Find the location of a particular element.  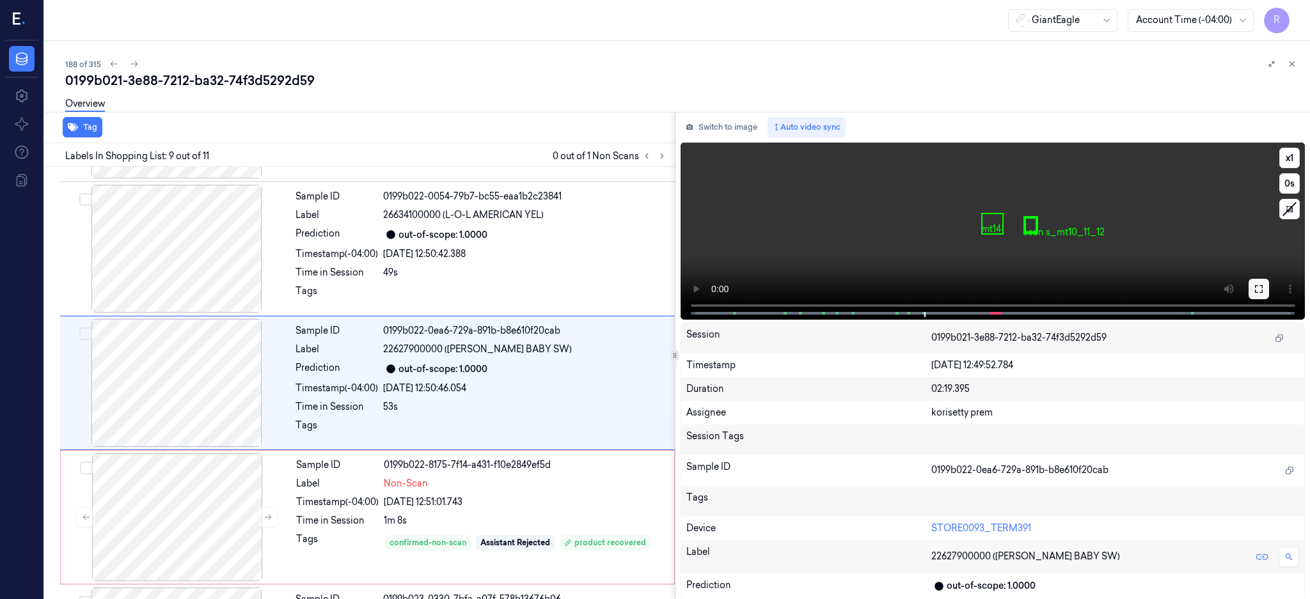

span: 0199b021-3e88-7212-ba32-74f3d5292d59 is located at coordinates (1019, 338).